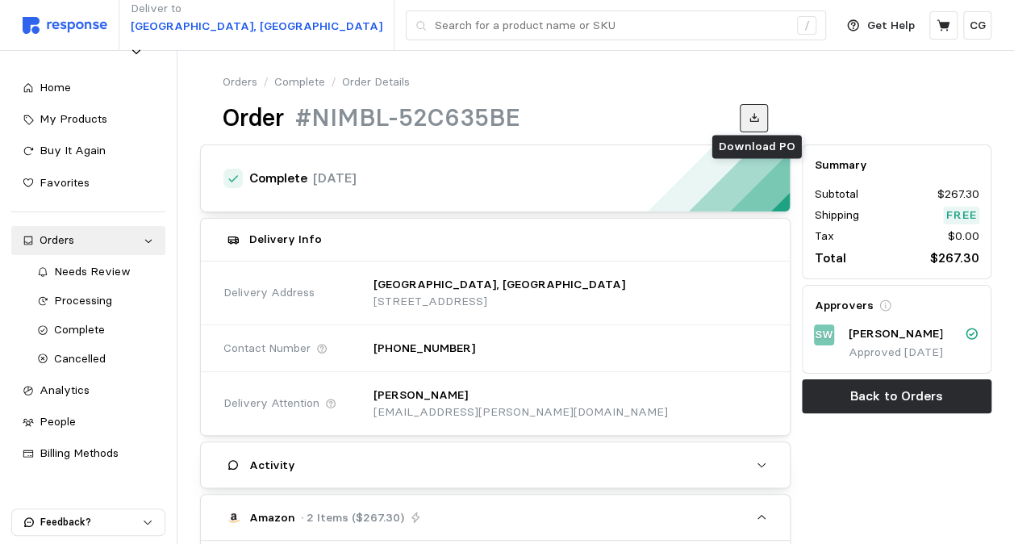 The width and height of the screenshot is (1014, 544). What do you see at coordinates (352, 518) in the screenshot?
I see `p: · 2 Items ($267.30)` at bounding box center [352, 518].